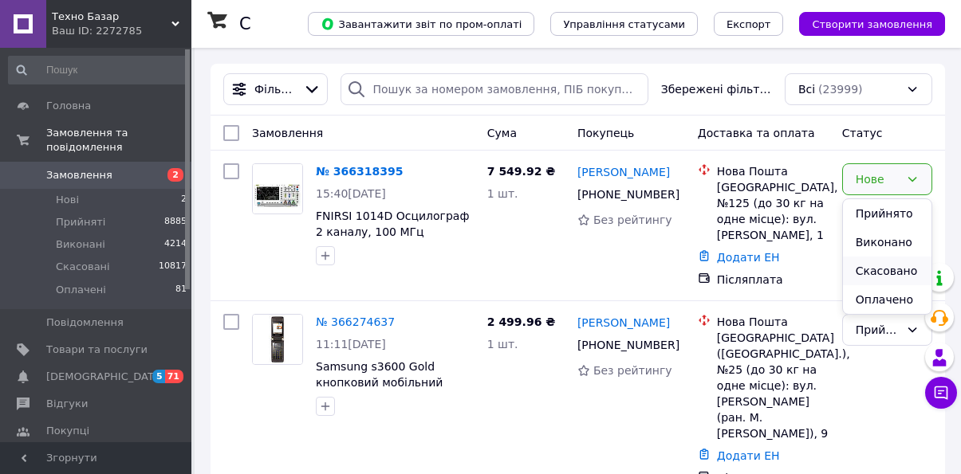  I want to click on li: Виконано, so click(887, 242).